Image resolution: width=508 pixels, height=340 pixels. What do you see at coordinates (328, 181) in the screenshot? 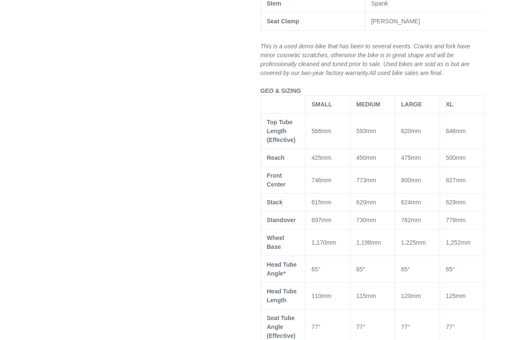
I see `td: 746mm` at bounding box center [328, 181].